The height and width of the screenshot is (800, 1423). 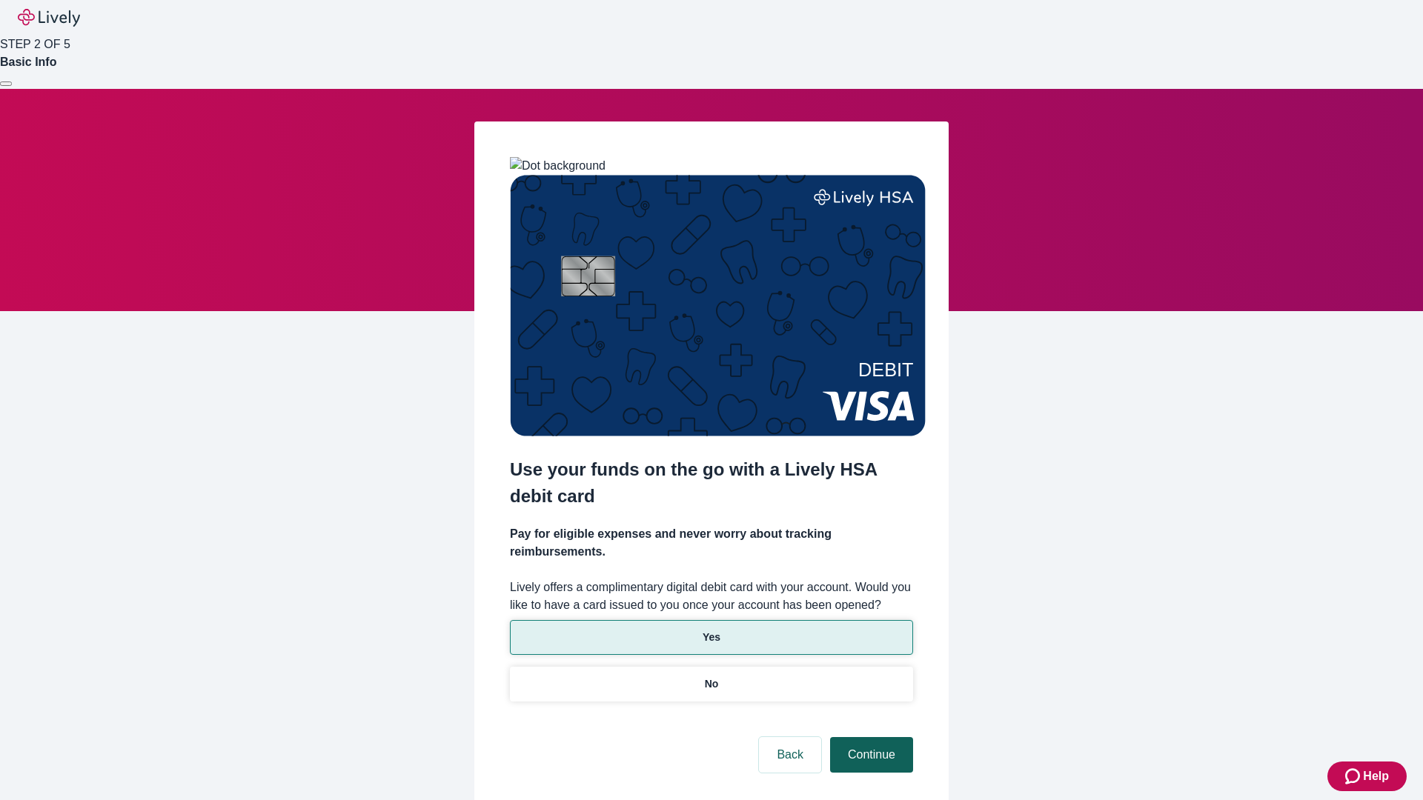 I want to click on button: Continue, so click(x=872, y=755).